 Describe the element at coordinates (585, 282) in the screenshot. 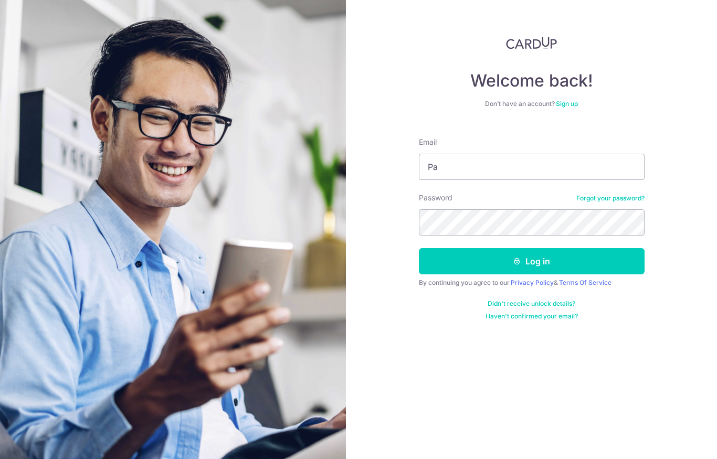

I see `a: Terms Of Service` at that location.